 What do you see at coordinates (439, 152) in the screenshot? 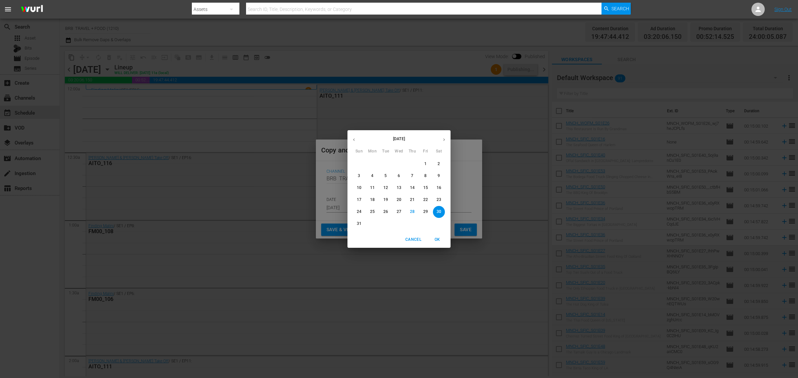
I see `span: Sat` at bounding box center [439, 152].